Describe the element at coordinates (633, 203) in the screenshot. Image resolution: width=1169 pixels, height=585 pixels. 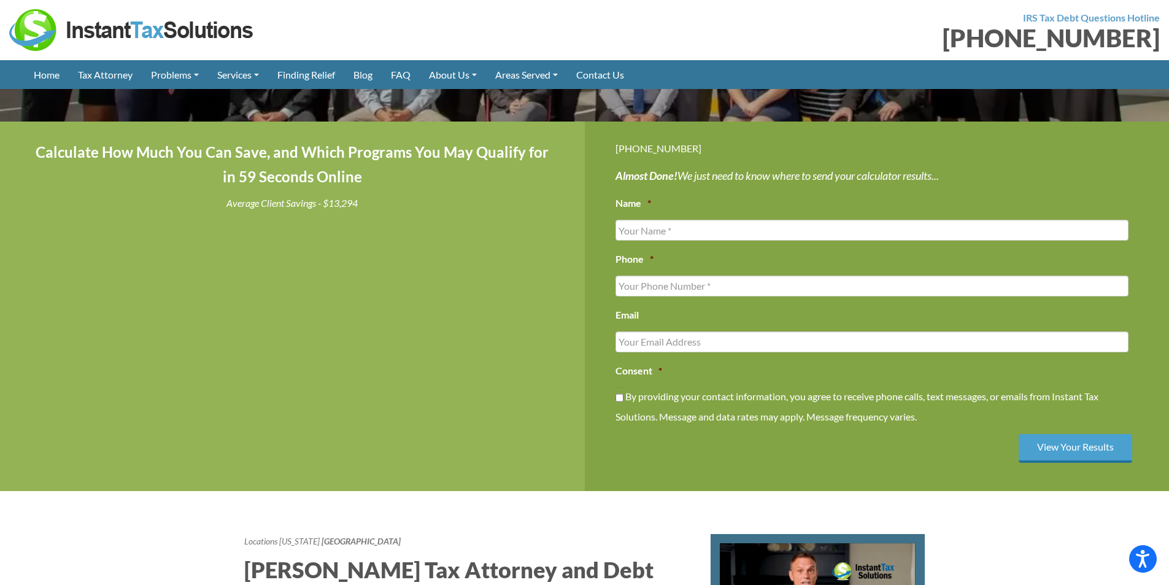
I see `label: Name` at that location.